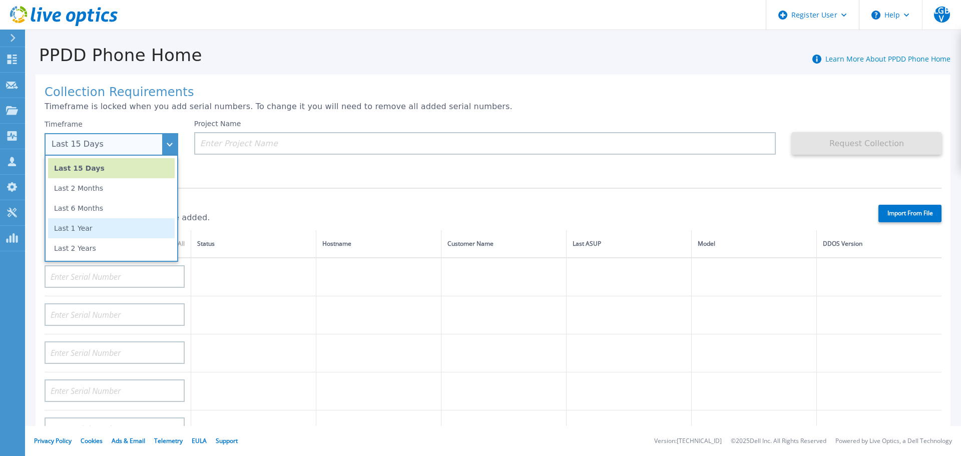 This screenshot has height=456, width=961. What do you see at coordinates (111, 208) in the screenshot?
I see `li: Last 6 Months` at bounding box center [111, 208].